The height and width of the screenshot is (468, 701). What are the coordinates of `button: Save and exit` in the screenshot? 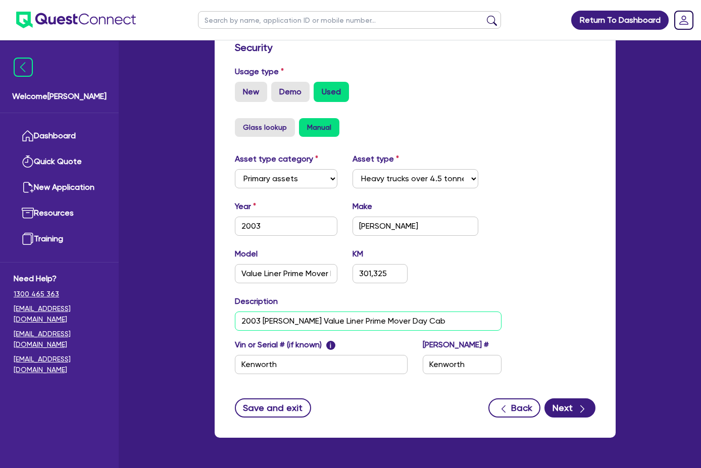 It's located at (273, 408).